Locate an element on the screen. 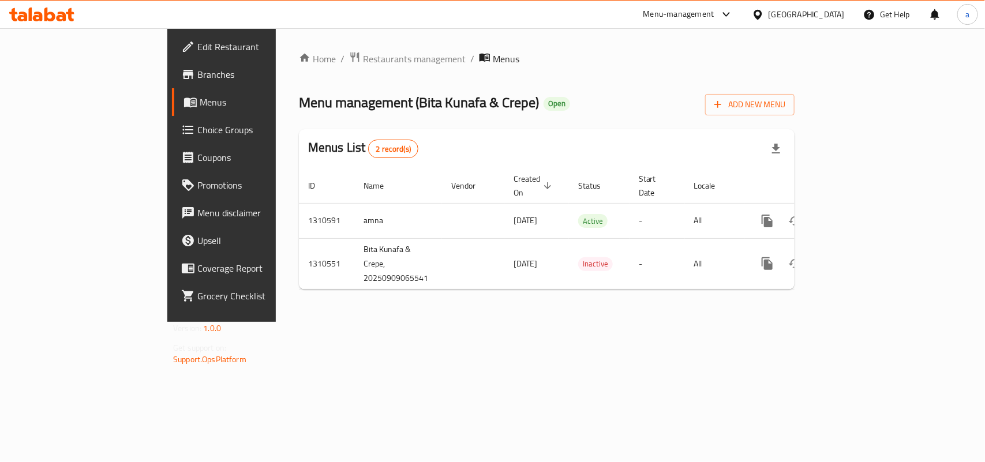  span: Get support on: is located at coordinates (200, 348).